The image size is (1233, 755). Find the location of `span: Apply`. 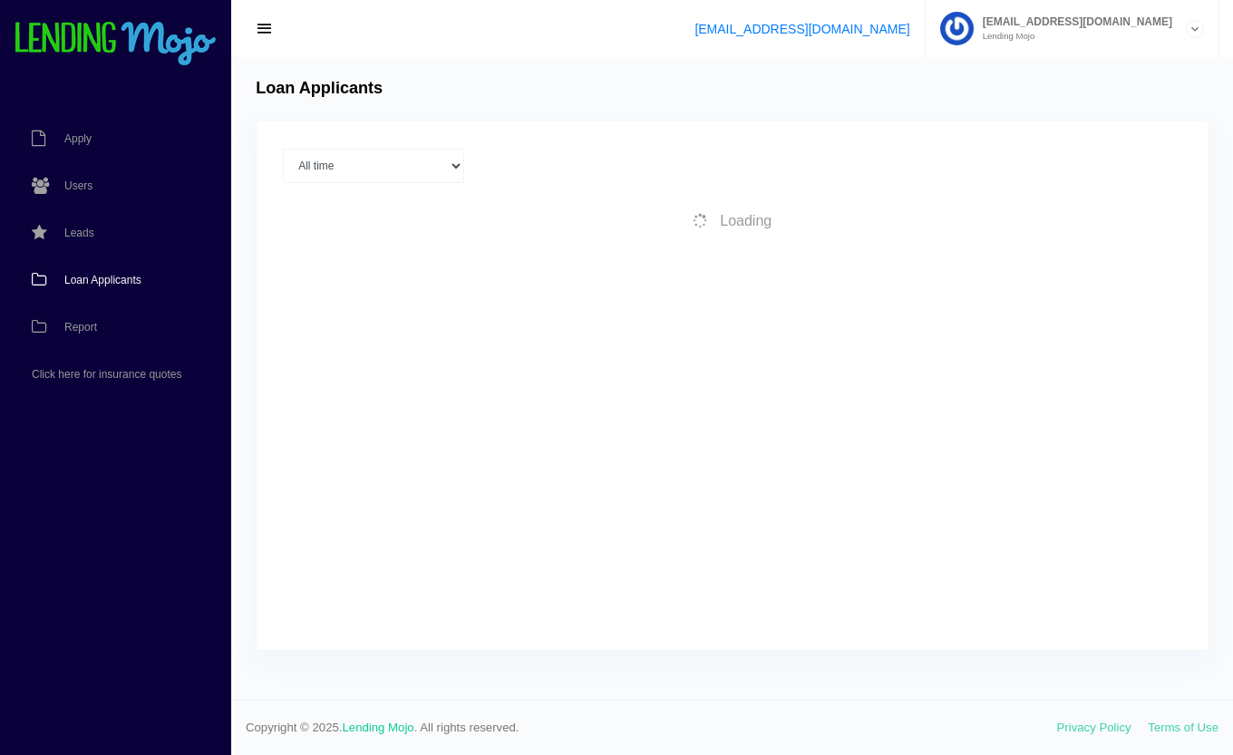

span: Apply is located at coordinates (78, 139).